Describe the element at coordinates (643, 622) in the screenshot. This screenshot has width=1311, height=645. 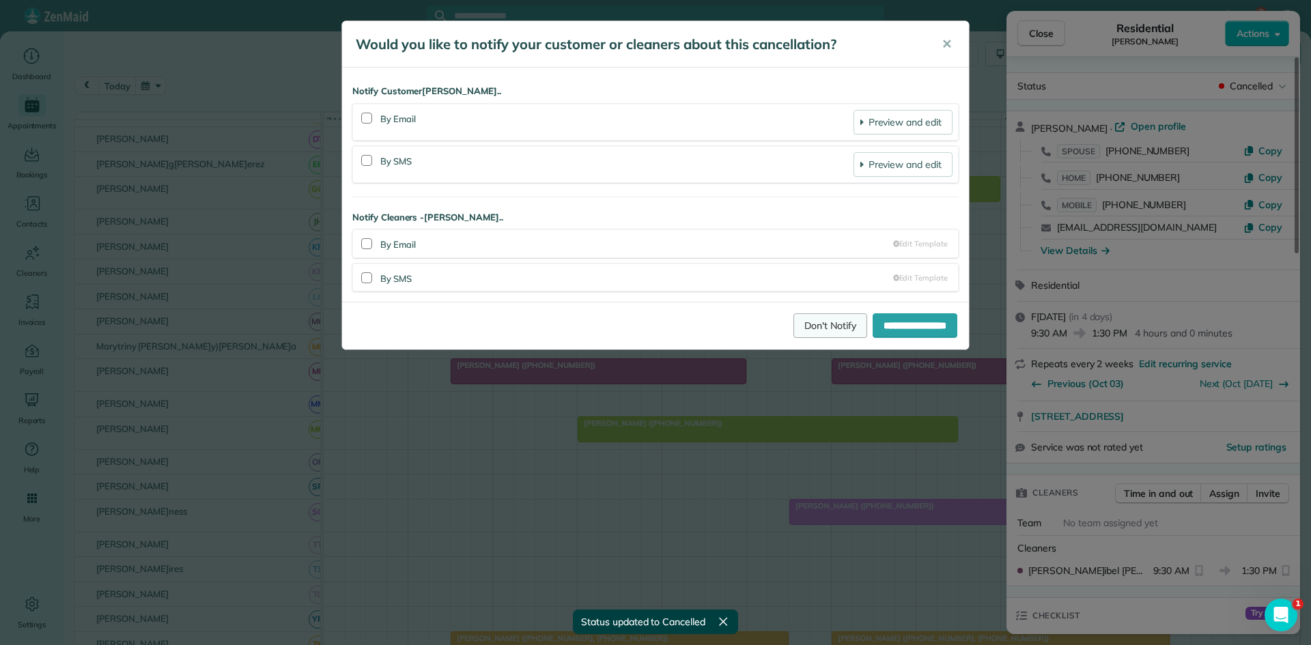
I see `span: Status updated to Cancelled` at that location.